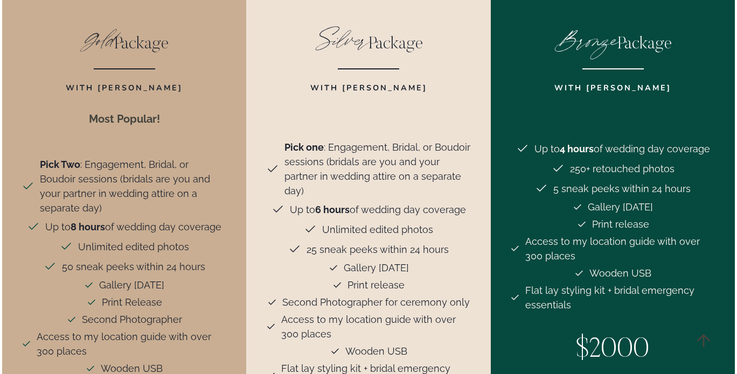  Describe the element at coordinates (332, 210) in the screenshot. I see `strong: 6 hours` at that location.